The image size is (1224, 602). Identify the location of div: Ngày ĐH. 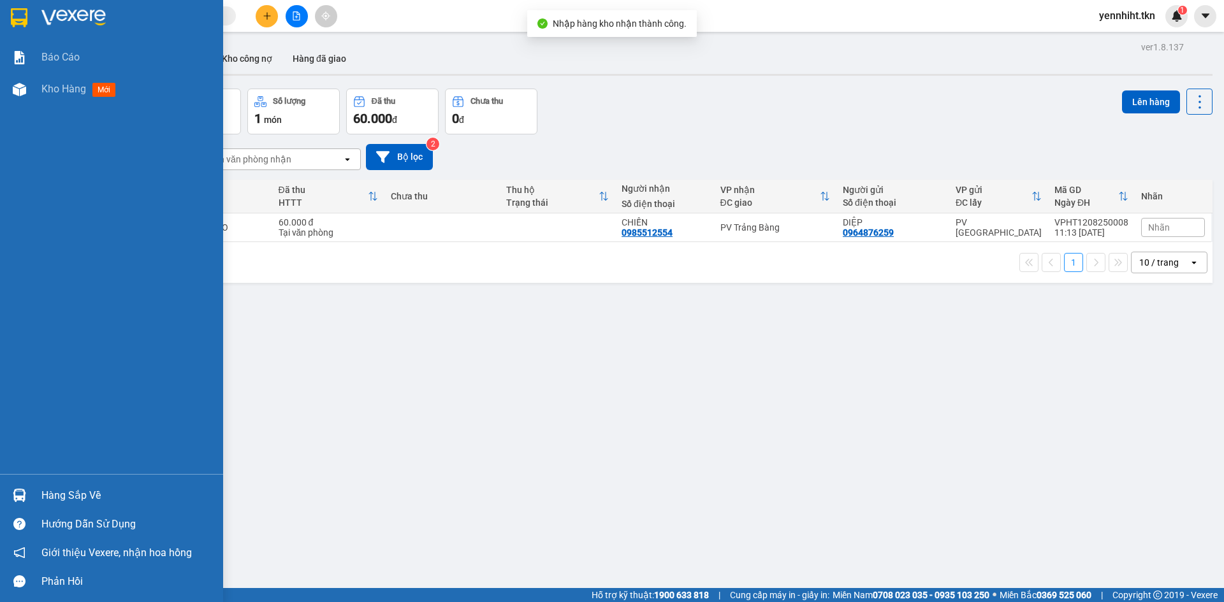
(1086, 203).